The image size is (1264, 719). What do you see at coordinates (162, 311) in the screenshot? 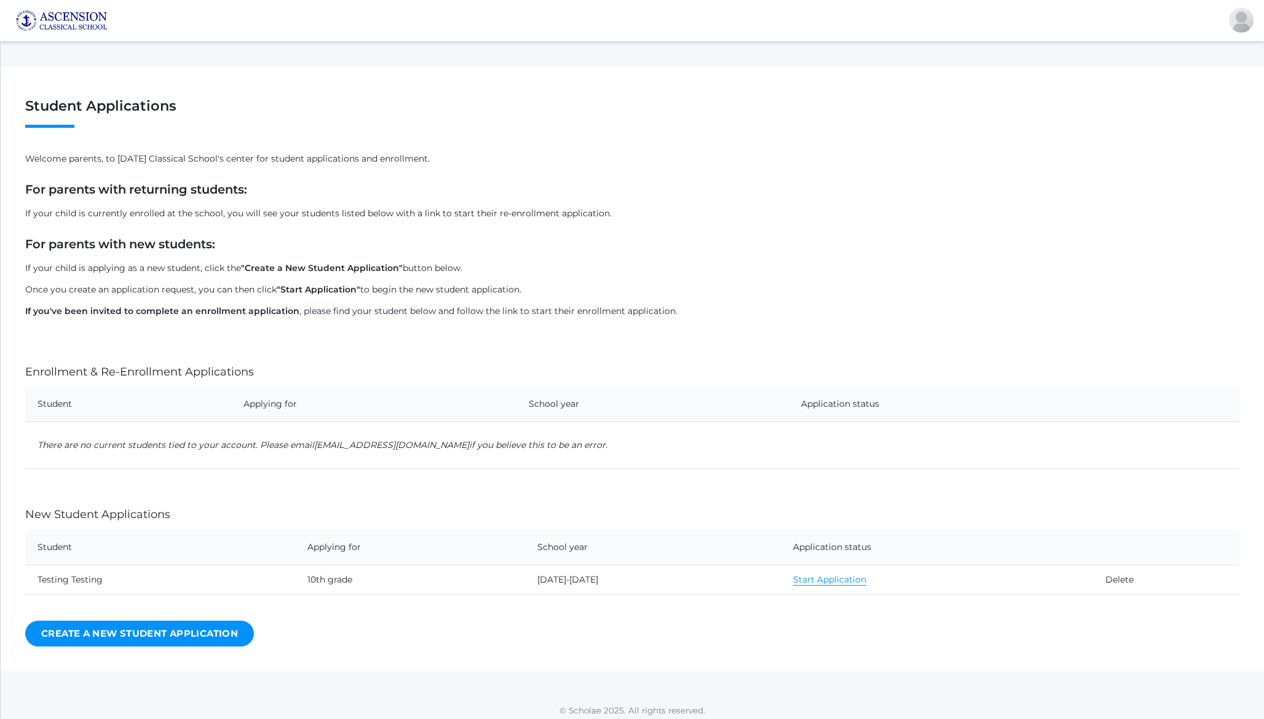
I see `strong: If you've been invited to complete an enrollment application` at bounding box center [162, 311].